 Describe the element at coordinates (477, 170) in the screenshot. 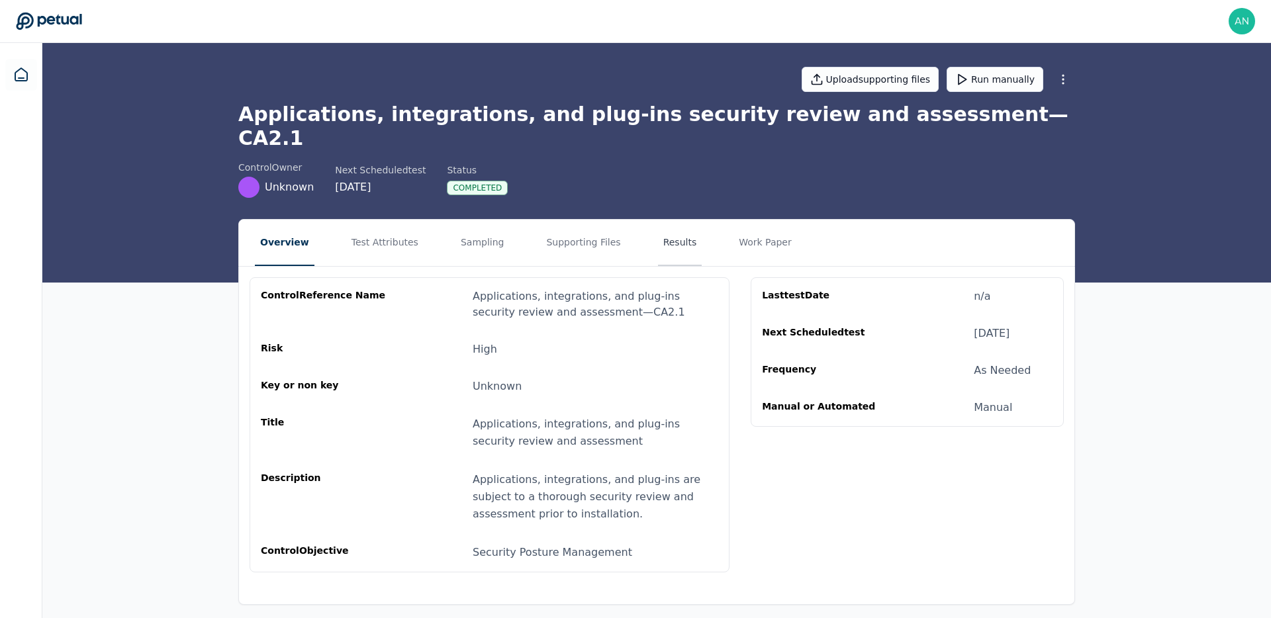

I see `div: Status` at that location.